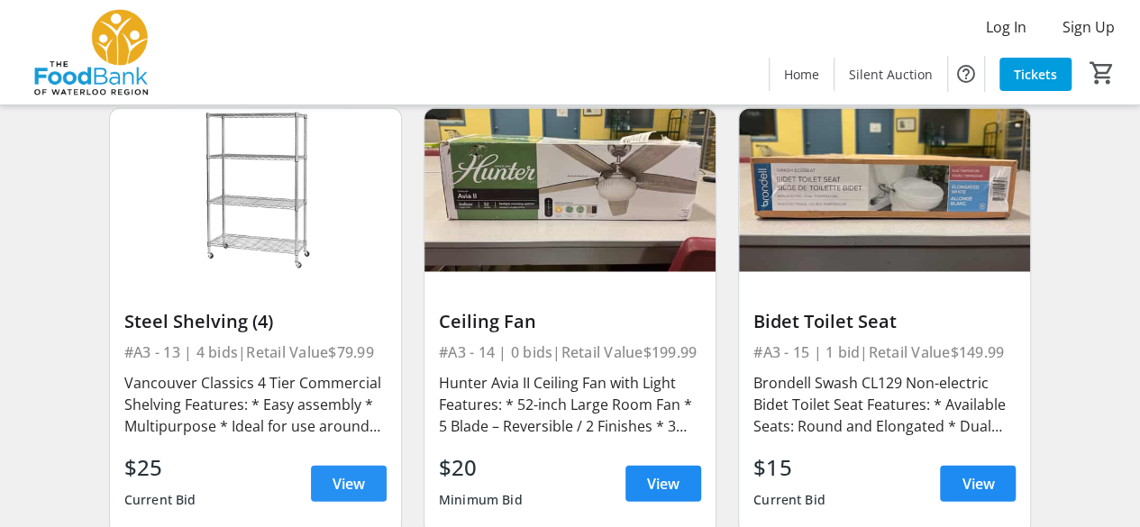 This screenshot has width=1140, height=527. I want to click on div: Vancouver Classics 4 Tier Commercial Shelving Features: * Easy assembly * Multipurpose * Ideal fo..., so click(255, 405).